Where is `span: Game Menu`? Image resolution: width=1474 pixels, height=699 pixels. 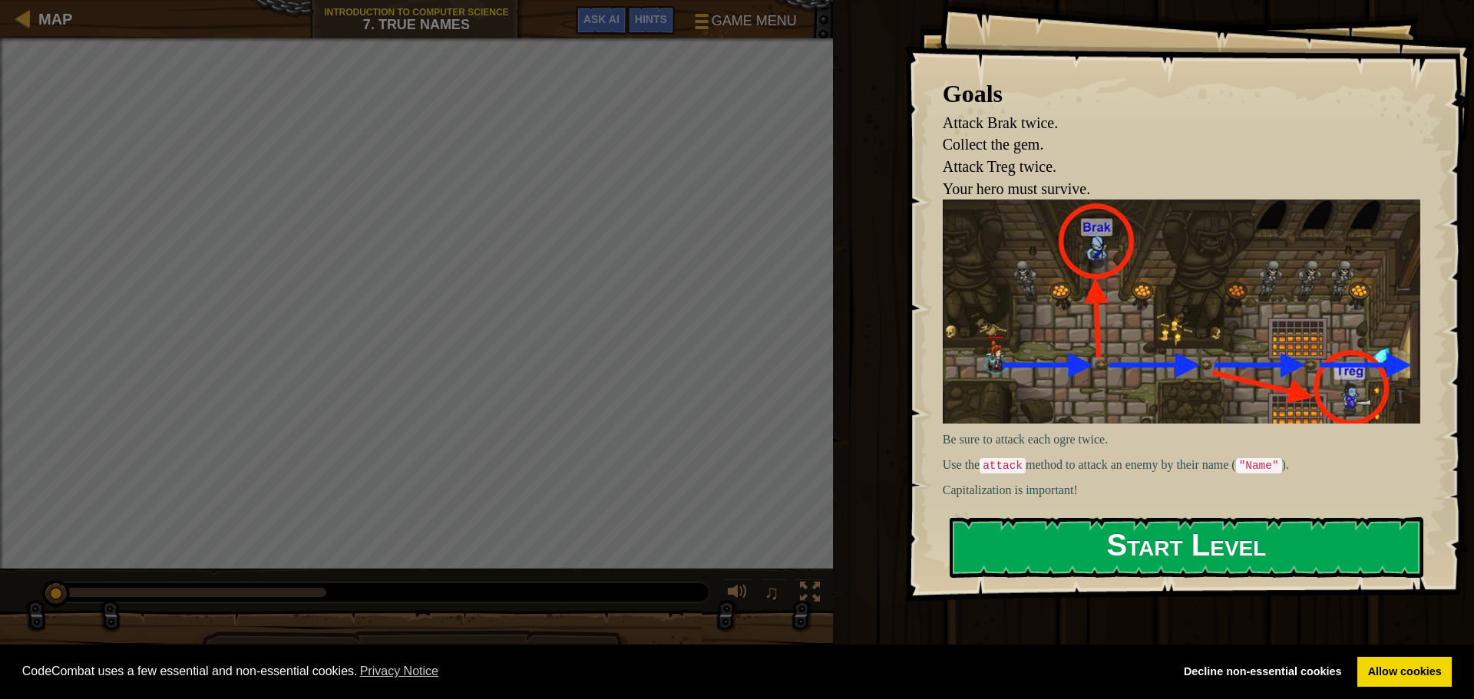 span: Game Menu is located at coordinates (754, 21).